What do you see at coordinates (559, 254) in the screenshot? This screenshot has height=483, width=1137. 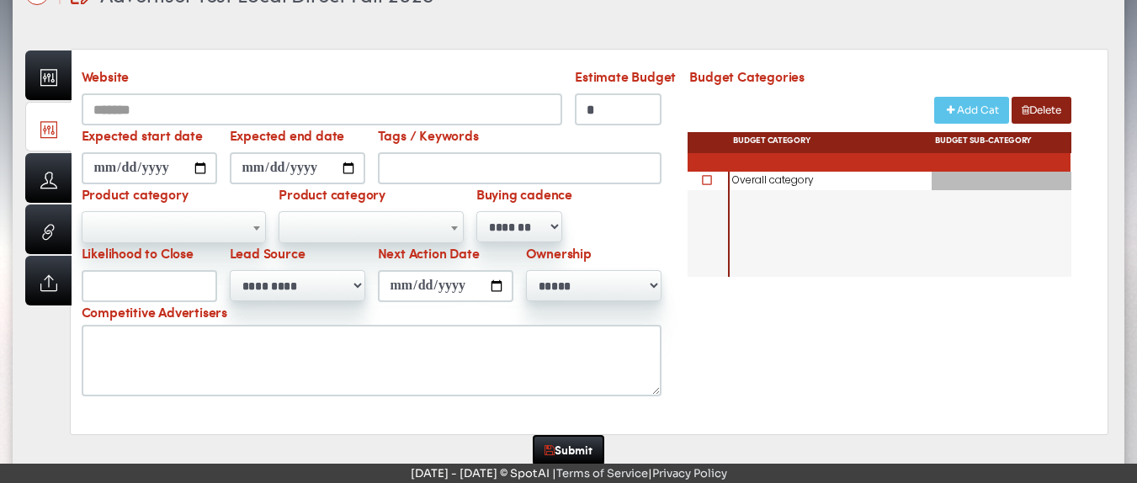 I see `label: Ownership` at bounding box center [559, 254].